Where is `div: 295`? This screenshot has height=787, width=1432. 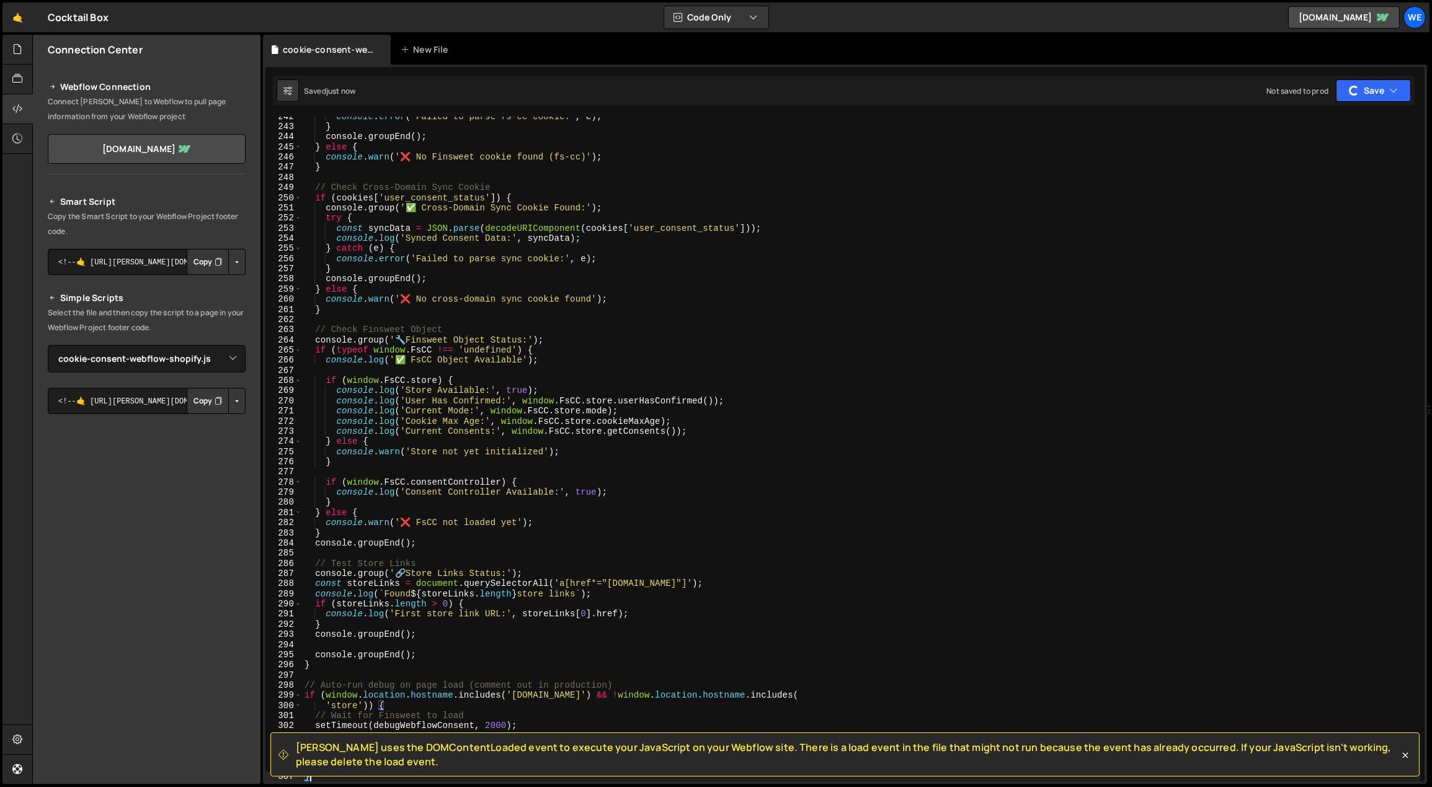
div: 295 is located at coordinates (284, 654).